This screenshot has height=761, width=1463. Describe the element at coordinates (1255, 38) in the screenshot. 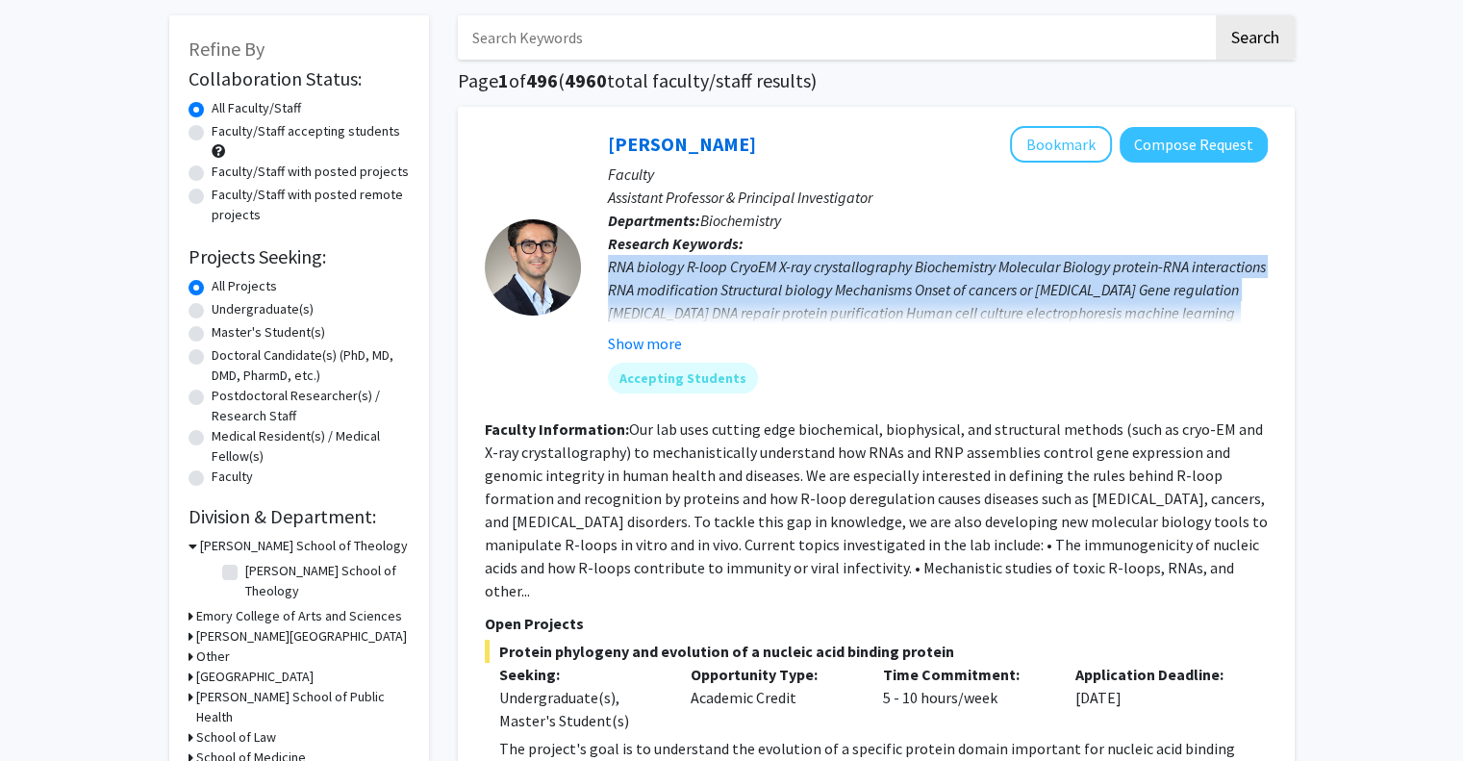

I see `button: Search` at that location.